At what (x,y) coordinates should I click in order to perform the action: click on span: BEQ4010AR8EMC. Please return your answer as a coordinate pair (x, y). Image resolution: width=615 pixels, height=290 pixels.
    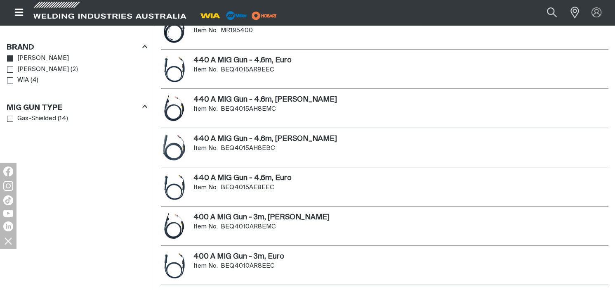
    Looking at the image, I should click on (248, 226).